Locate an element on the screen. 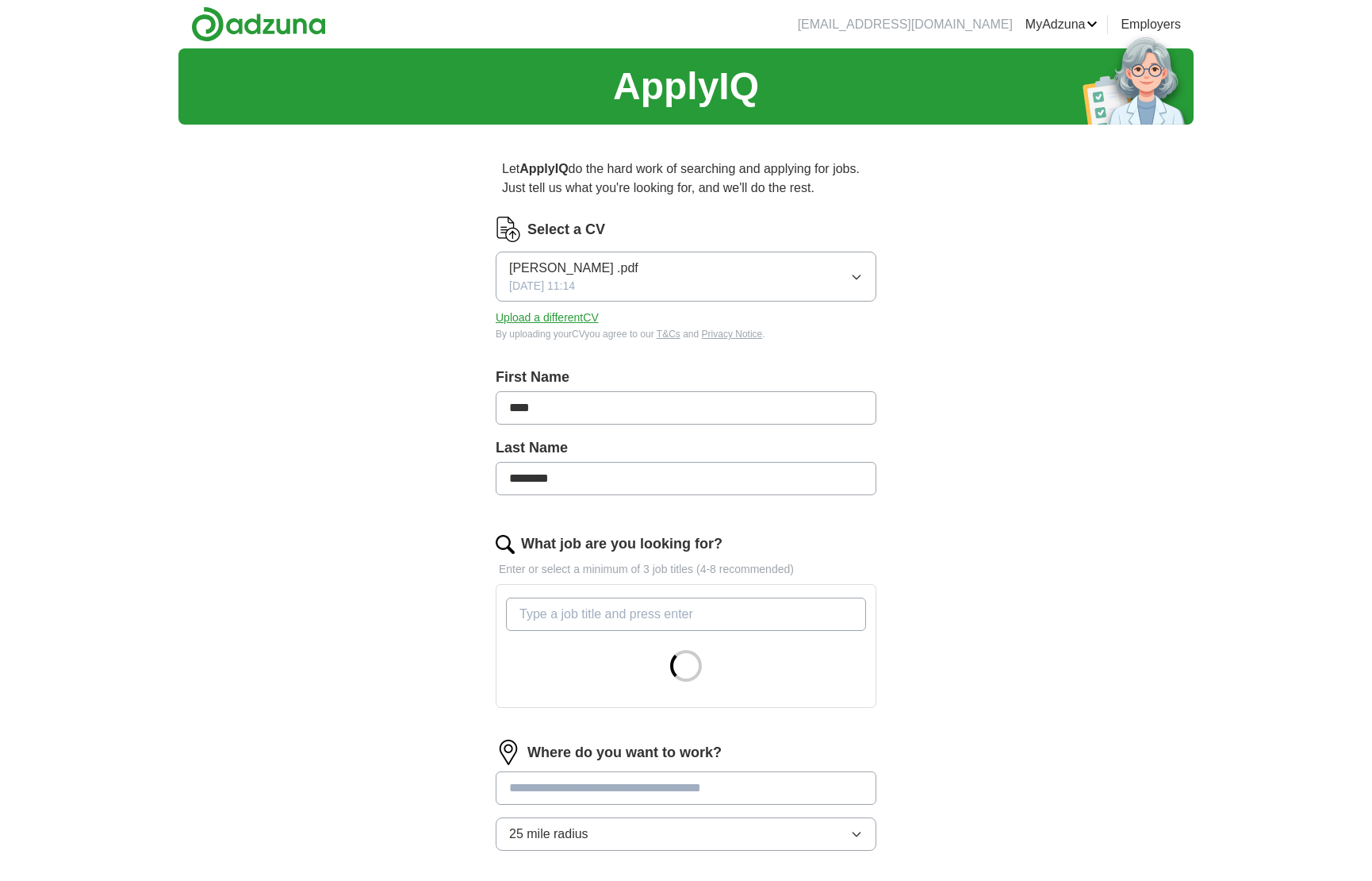 The width and height of the screenshot is (1372, 881). input: Type a job title and press enter is located at coordinates (686, 614).